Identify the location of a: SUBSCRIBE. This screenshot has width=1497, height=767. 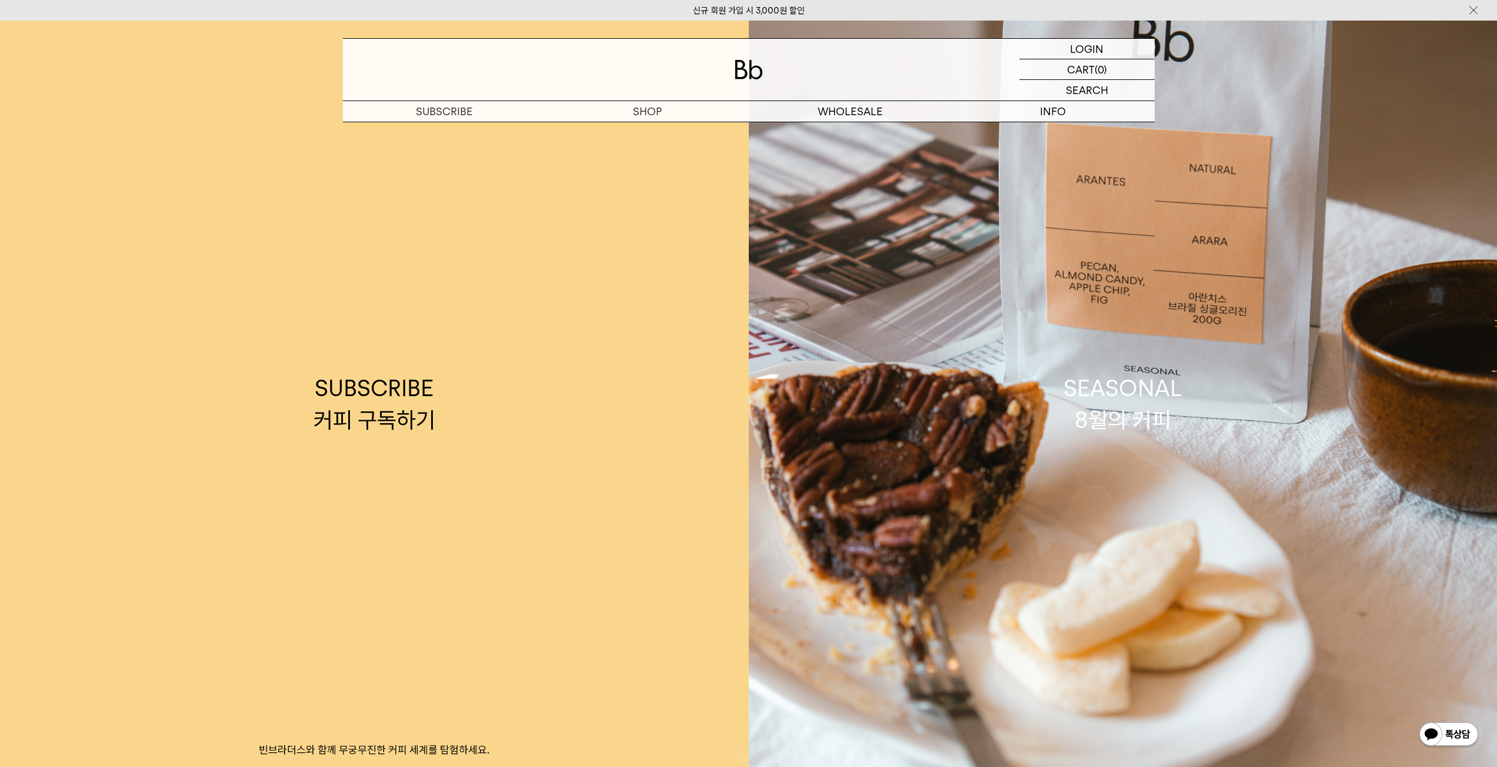
(444, 111).